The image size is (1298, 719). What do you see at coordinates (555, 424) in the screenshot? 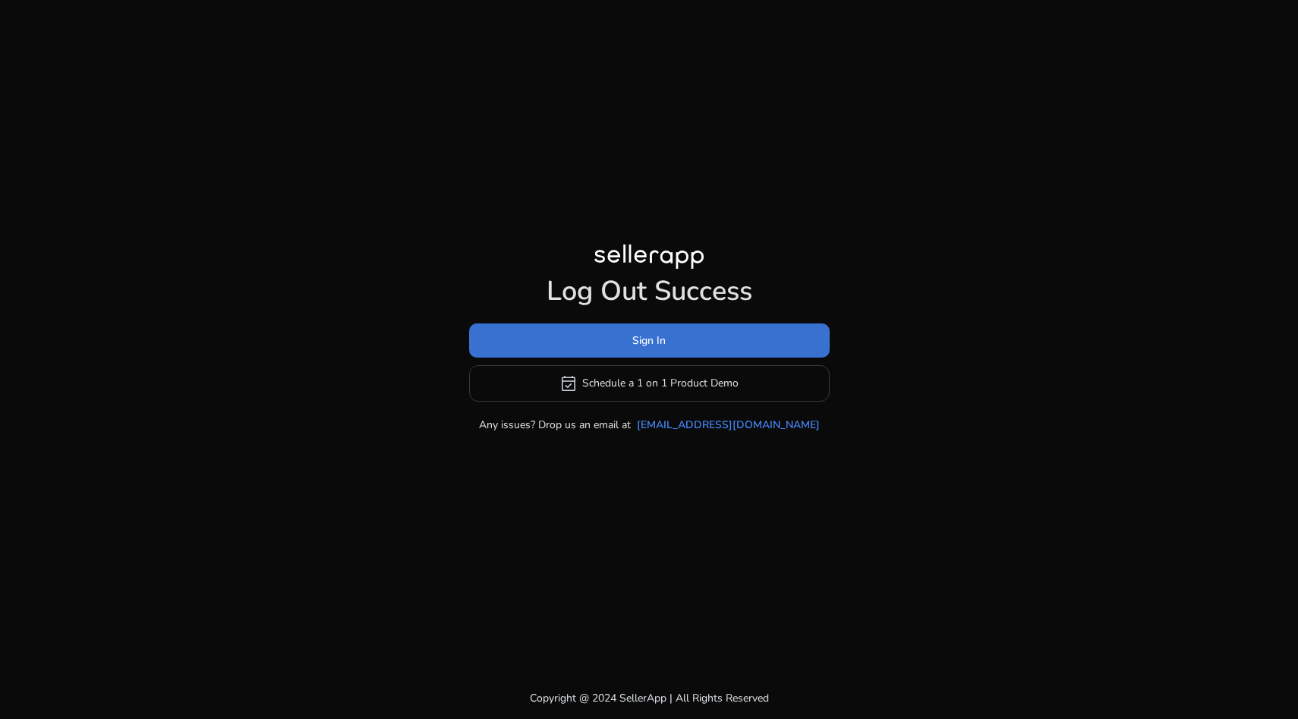
I see `p: Any issues? Drop us an email at` at bounding box center [555, 424].